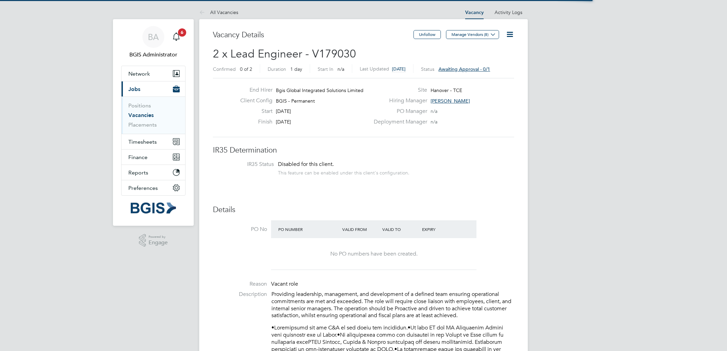  Describe the element at coordinates (138, 157) in the screenshot. I see `span: Finance` at that location.